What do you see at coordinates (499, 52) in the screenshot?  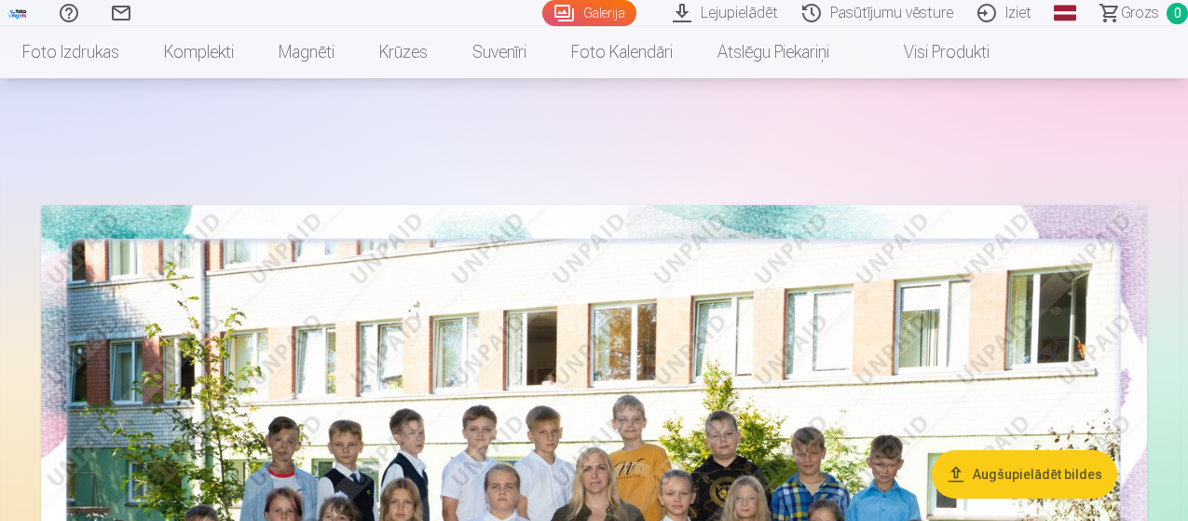 I see `a: Suvenīri` at bounding box center [499, 52].